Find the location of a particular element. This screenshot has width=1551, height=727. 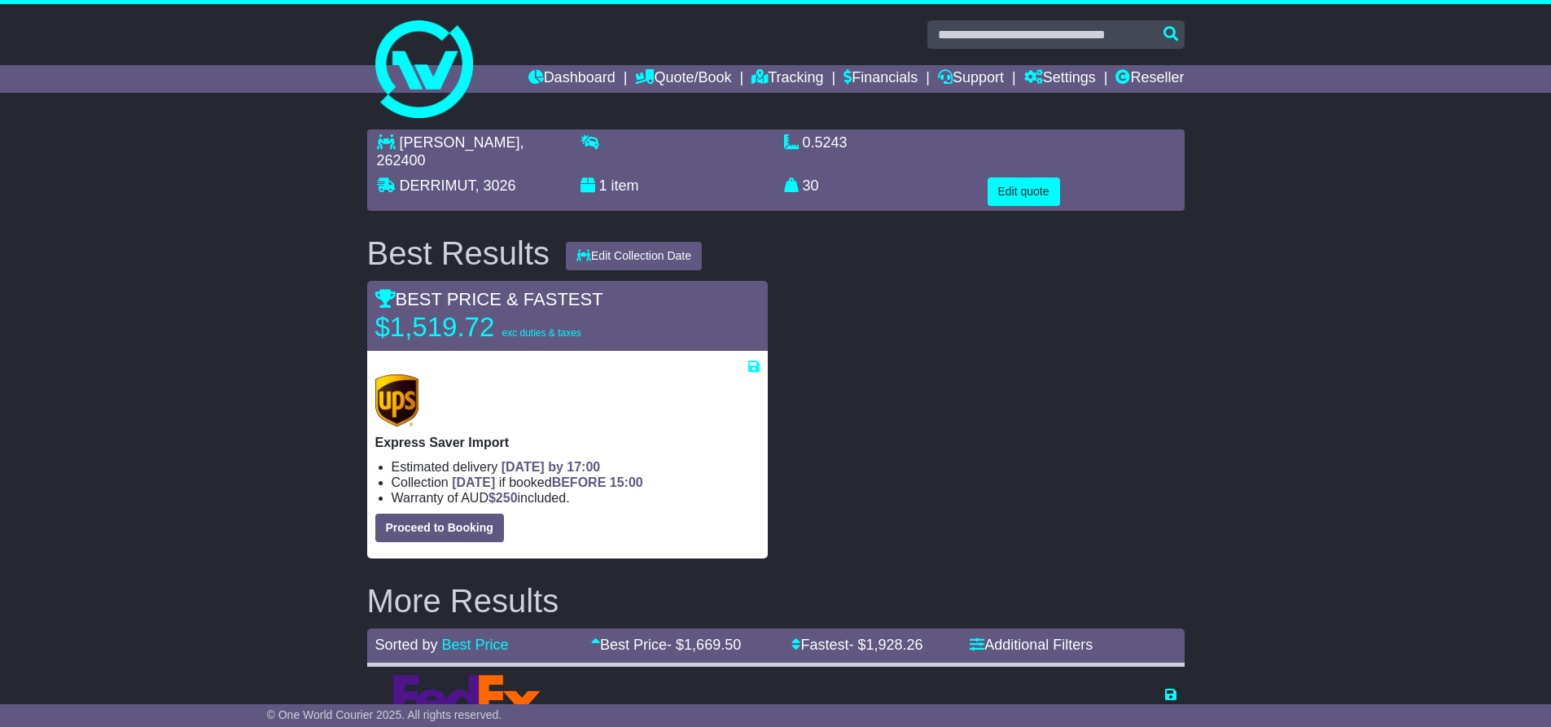

button: Proceed to Booking is located at coordinates (440, 527).